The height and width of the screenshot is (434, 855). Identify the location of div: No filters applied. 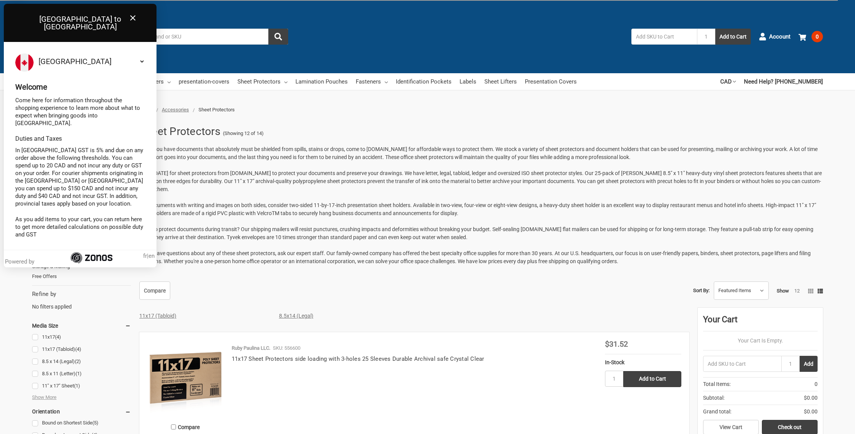
(81, 300).